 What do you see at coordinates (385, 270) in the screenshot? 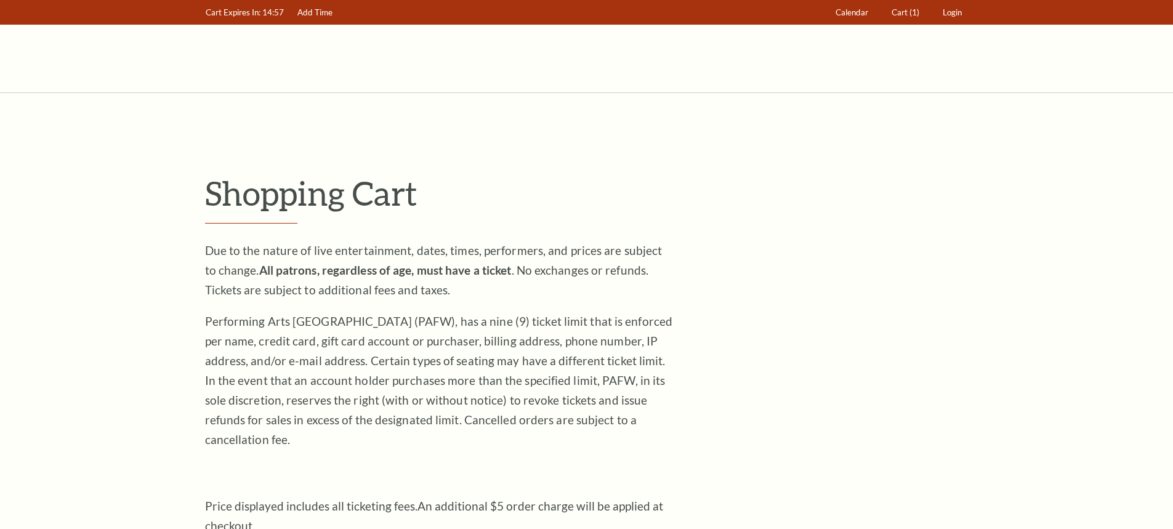
I see `strong: All patrons, regardless of age, must have a ticket` at bounding box center [385, 270].